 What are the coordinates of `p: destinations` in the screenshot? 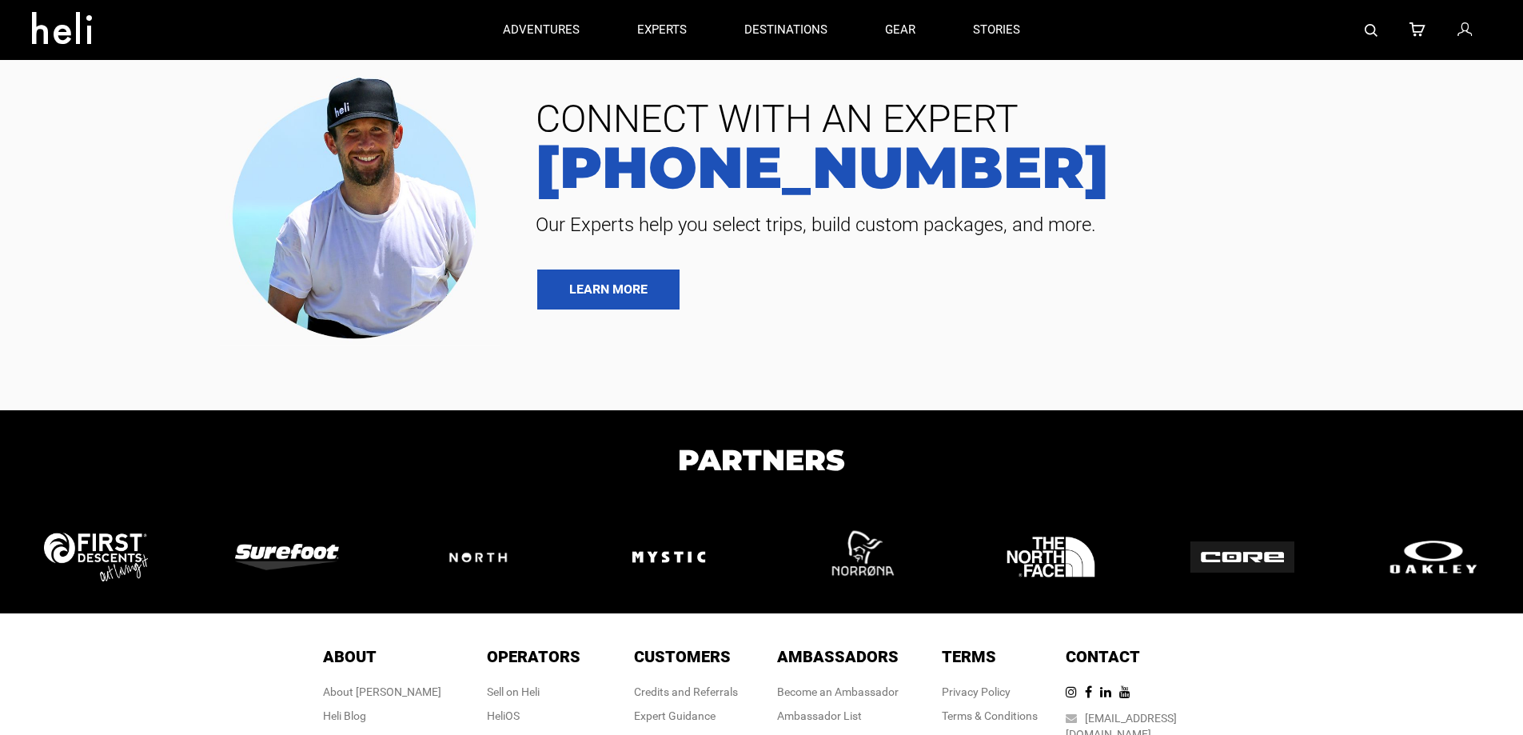 It's located at (786, 30).